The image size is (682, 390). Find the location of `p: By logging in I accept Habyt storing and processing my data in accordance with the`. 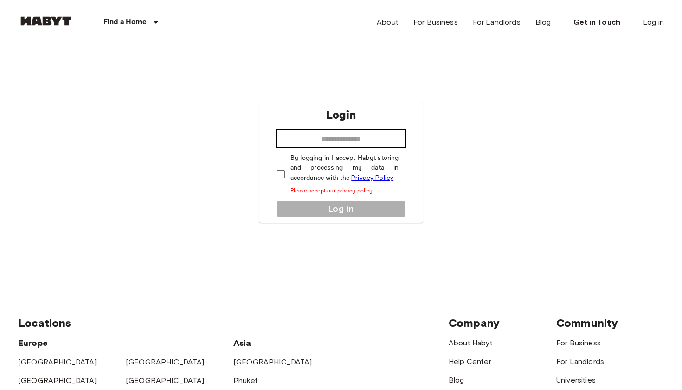

p: By logging in I accept Habyt storing and processing my data in accordance with the is located at coordinates (345, 174).